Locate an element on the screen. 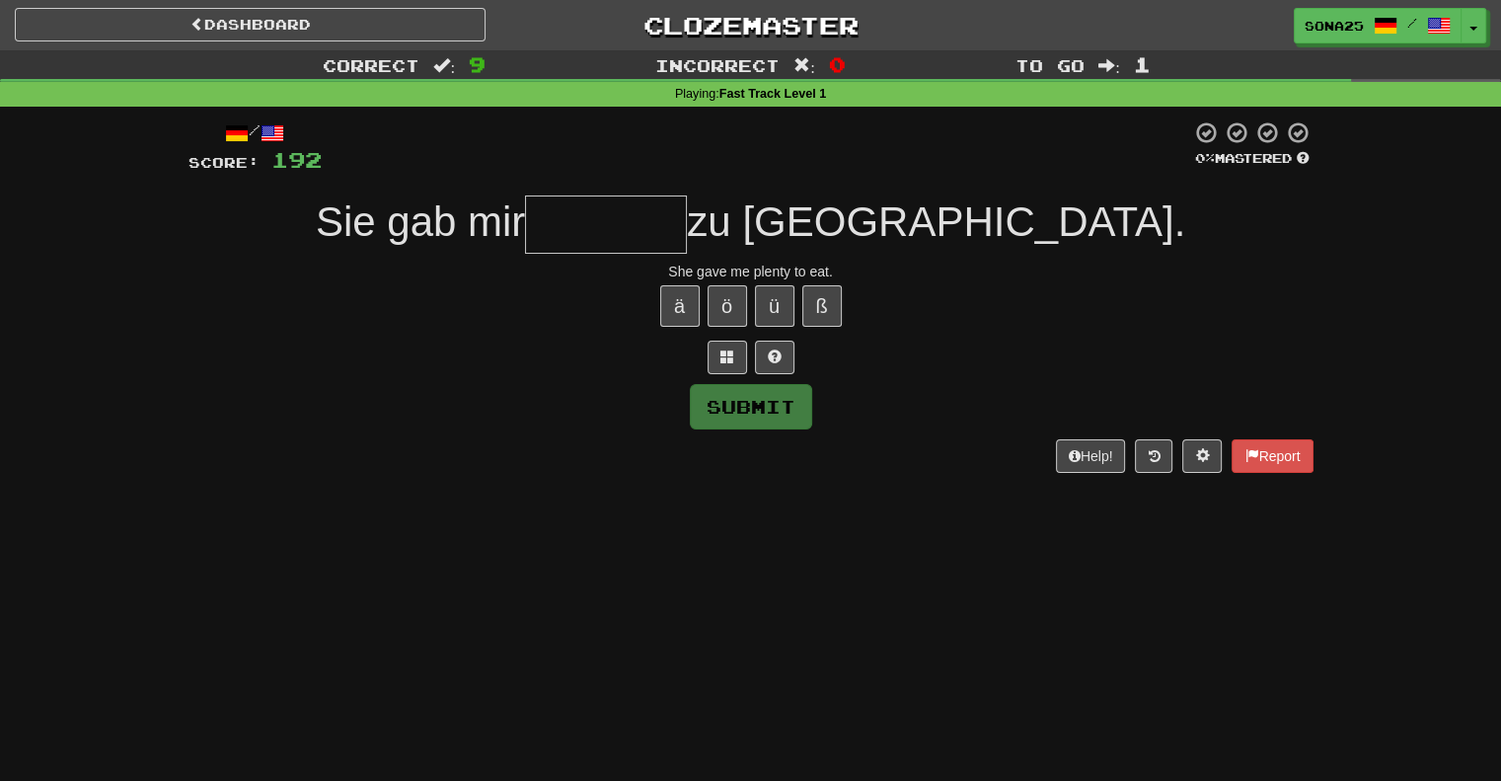 The height and width of the screenshot is (781, 1501). button: Report is located at coordinates (1272, 456).